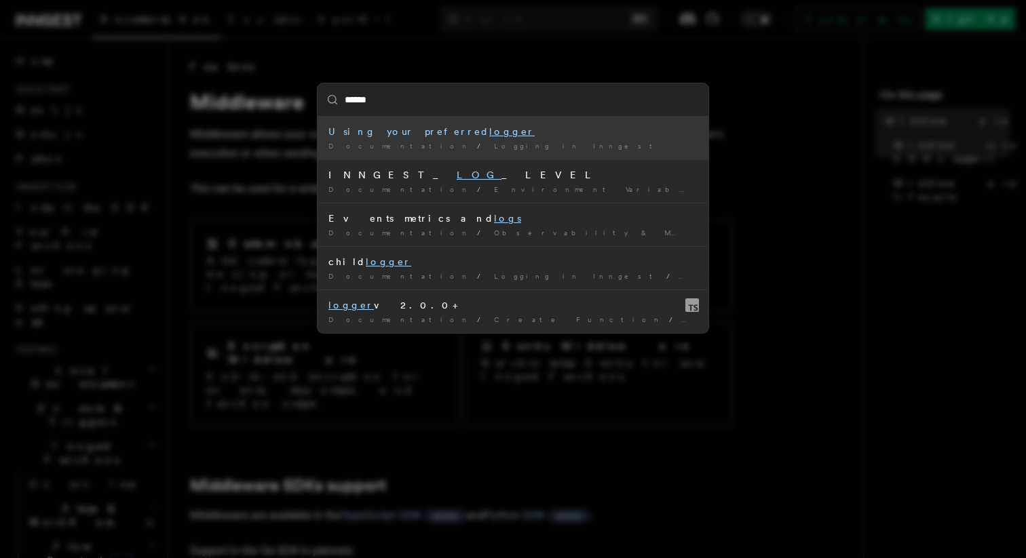  Describe the element at coordinates (513, 218) in the screenshot. I see `div: Events metrics and` at that location.